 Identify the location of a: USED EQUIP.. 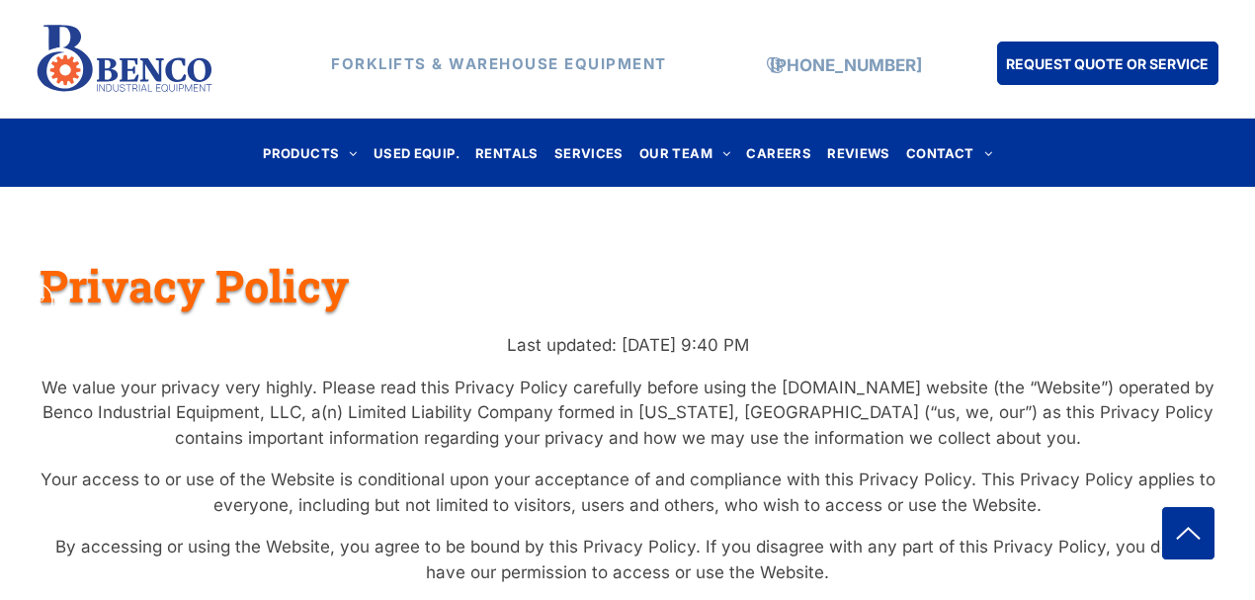
(416, 152).